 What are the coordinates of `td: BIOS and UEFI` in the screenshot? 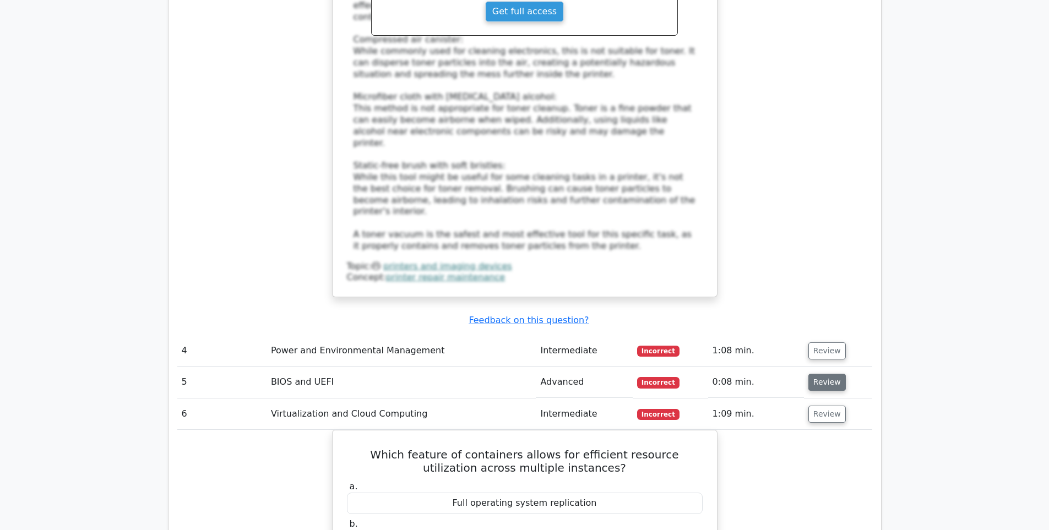 It's located at (402, 382).